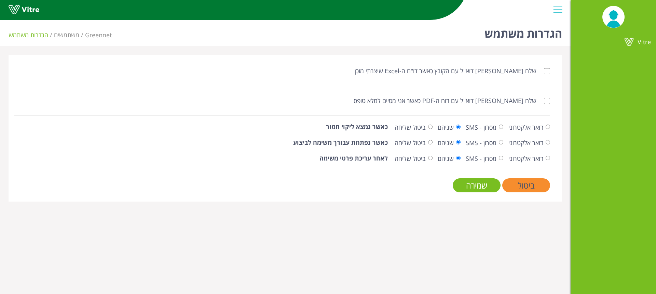  What do you see at coordinates (98, 35) in the screenshot?
I see `span: 189` at bounding box center [98, 35].